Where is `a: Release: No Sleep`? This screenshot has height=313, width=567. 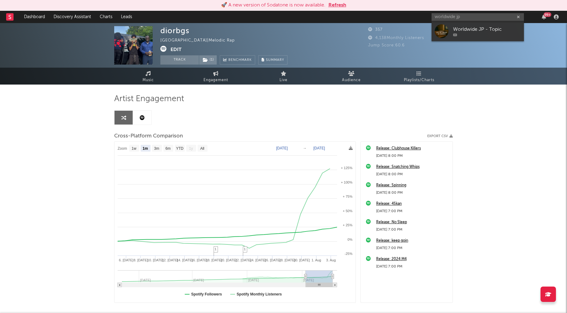 a: Release: No Sleep is located at coordinates (413, 223).